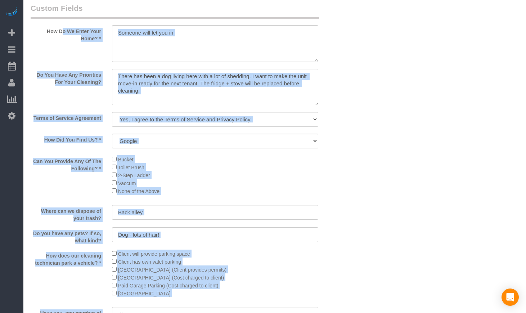  I want to click on span: Vaccum, so click(127, 183).